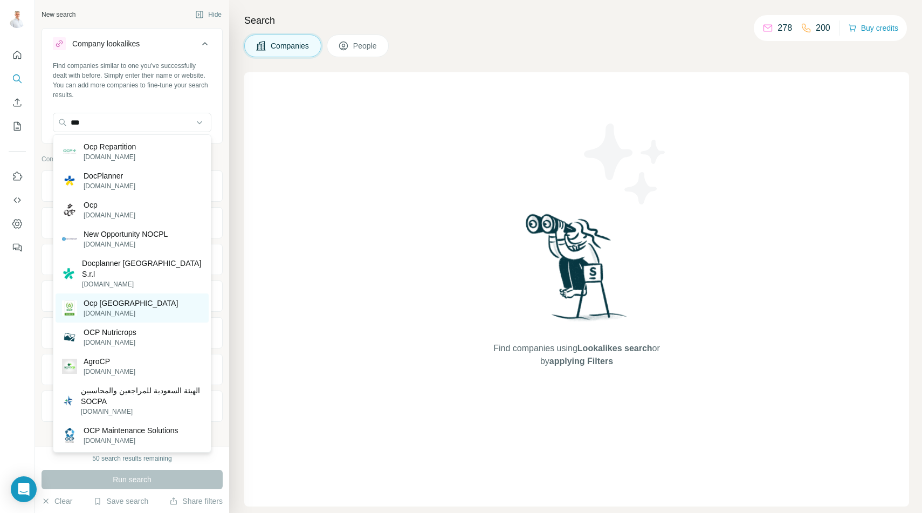  I want to click on span: Companies, so click(290, 46).